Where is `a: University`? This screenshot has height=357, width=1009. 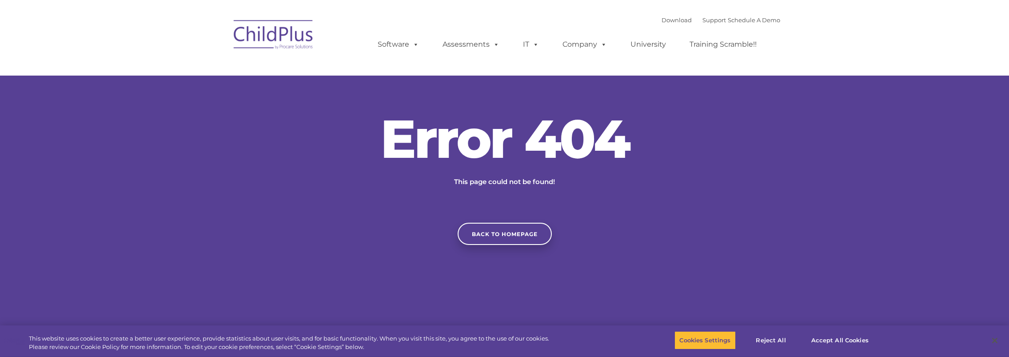 a: University is located at coordinates (648, 44).